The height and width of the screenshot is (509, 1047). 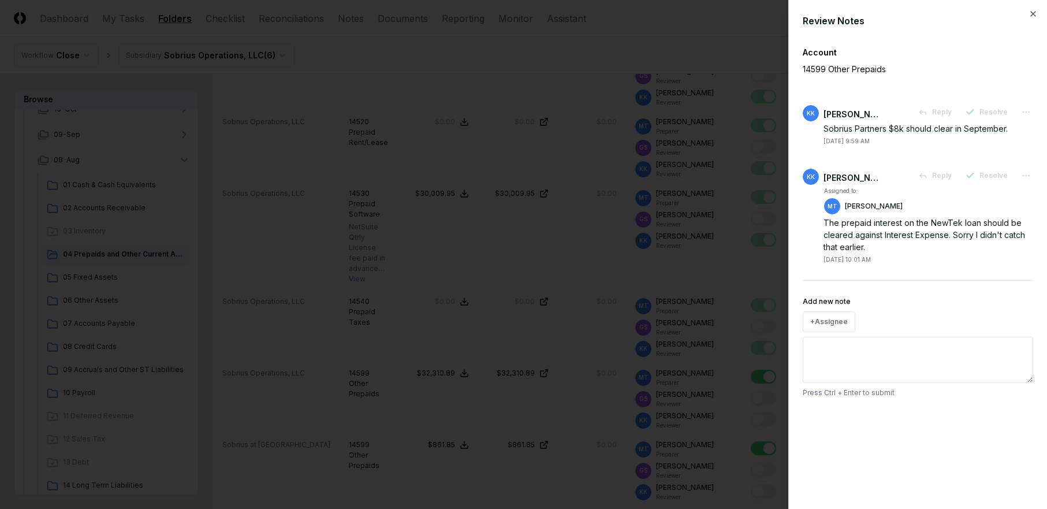 What do you see at coordinates (917, 21) in the screenshot?
I see `div: Review Notes` at bounding box center [917, 21].